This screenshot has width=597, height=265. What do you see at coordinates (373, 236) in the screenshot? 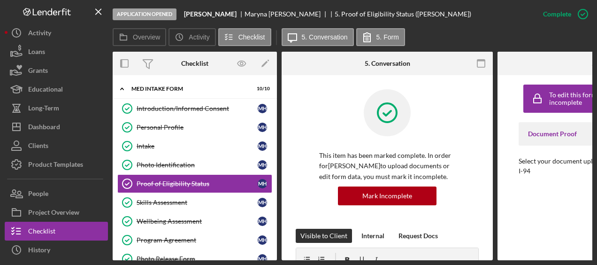
I see `button: Internal` at bounding box center [373, 236].